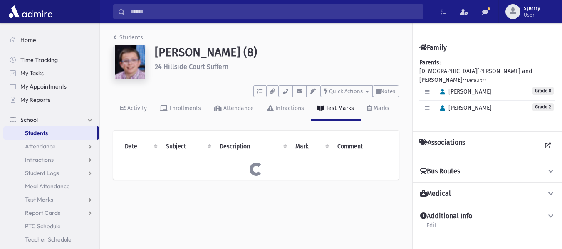 The image size is (562, 249). Describe the element at coordinates (29, 120) in the screenshot. I see `span: School` at that location.